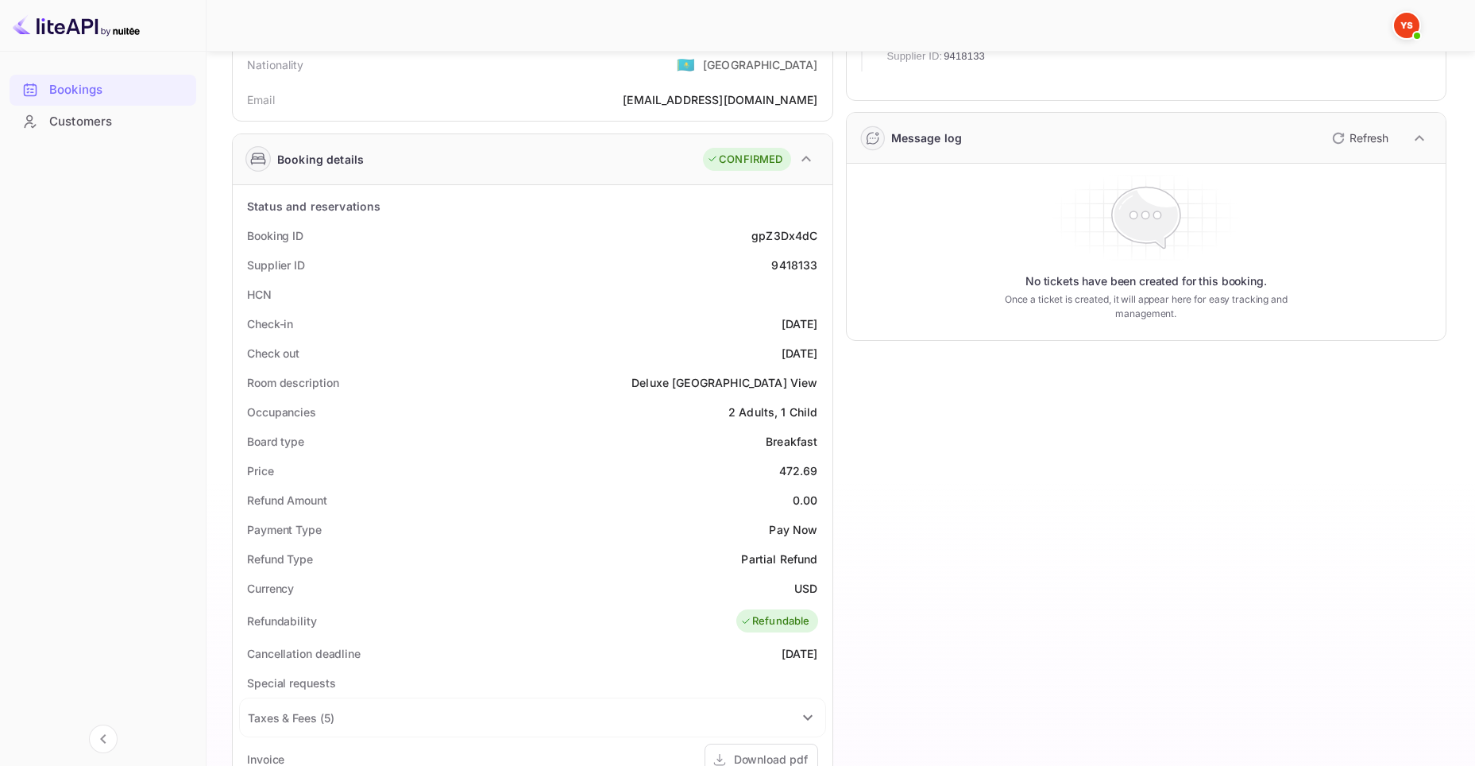  What do you see at coordinates (291, 682) in the screenshot?
I see `div: Special requests` at bounding box center [291, 682].